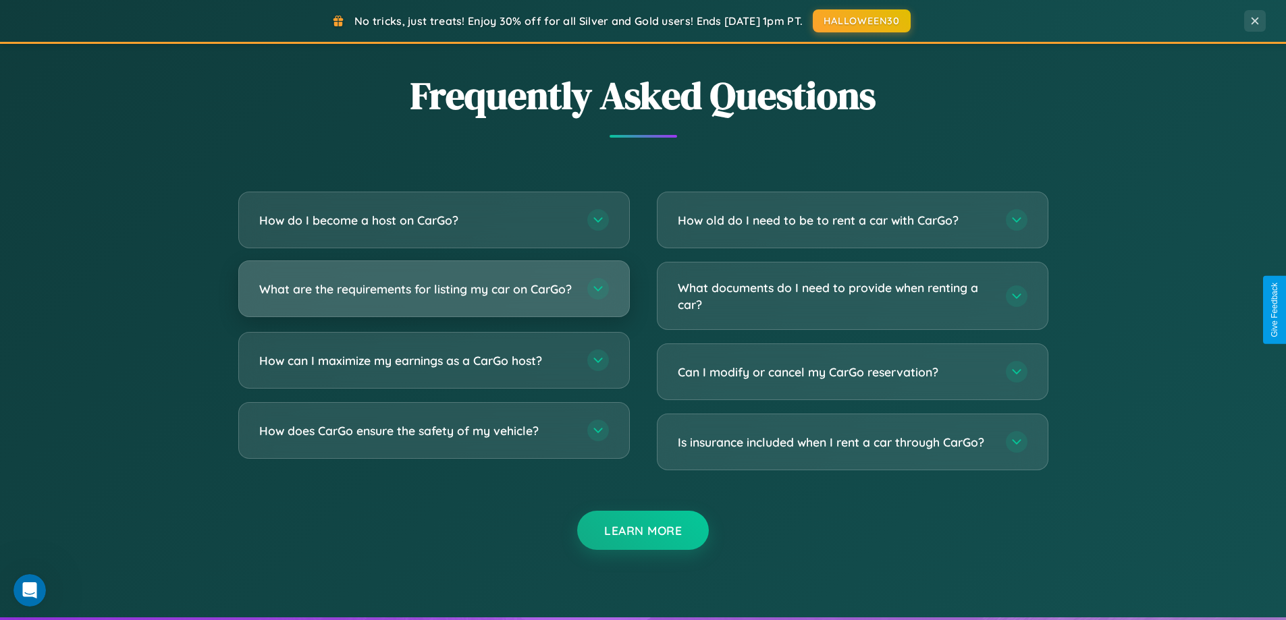 The image size is (1286, 620). Describe the element at coordinates (835, 442) in the screenshot. I see `h3: Is insurance included when I rent a car through CarGo?` at that location.